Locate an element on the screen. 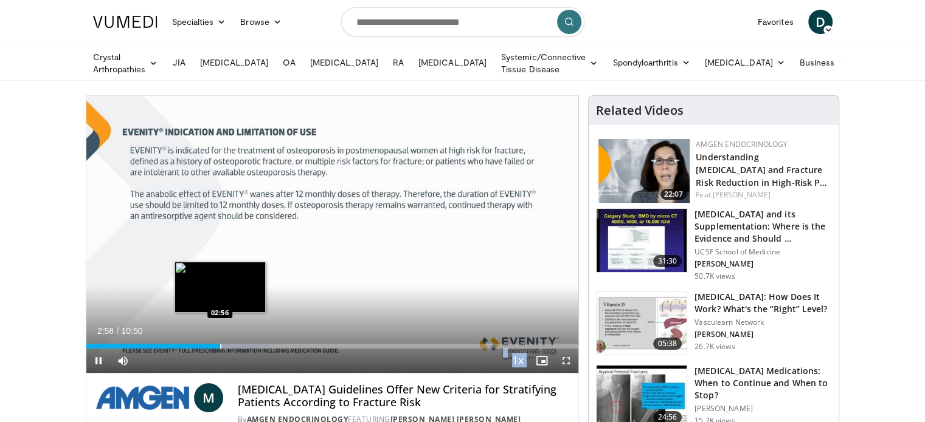  span: D is located at coordinates (820, 22).